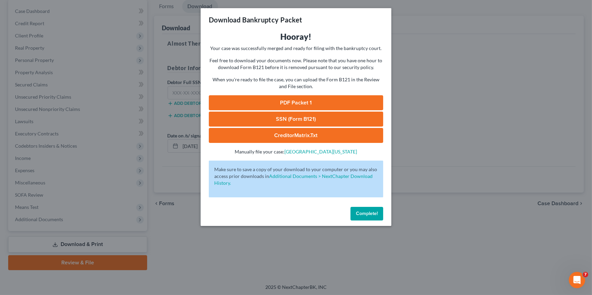  Describe the element at coordinates (293, 180) in the screenshot. I see `a: Additional Documents > NextChapter Download History.` at that location.